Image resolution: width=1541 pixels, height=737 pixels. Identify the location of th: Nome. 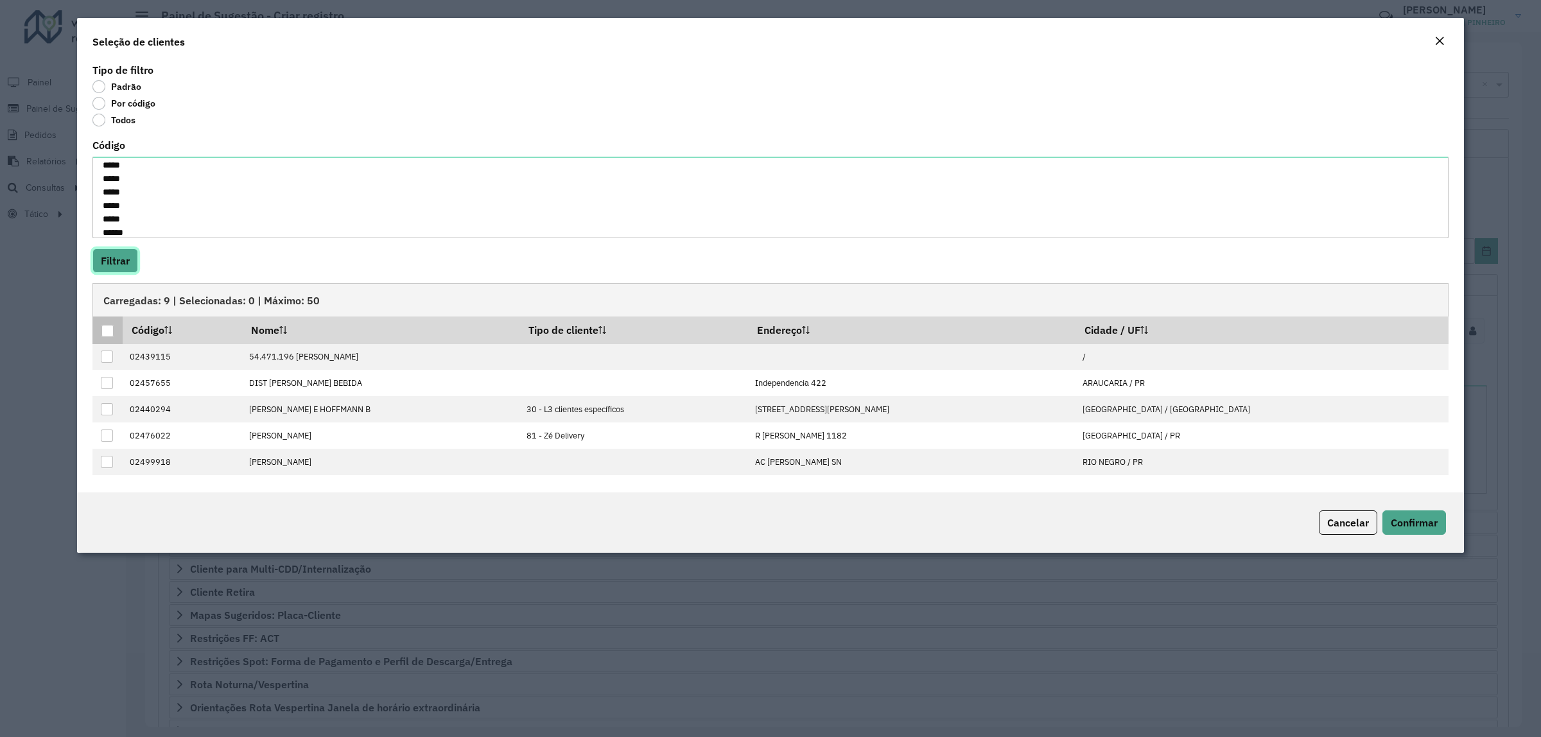
(381, 330).